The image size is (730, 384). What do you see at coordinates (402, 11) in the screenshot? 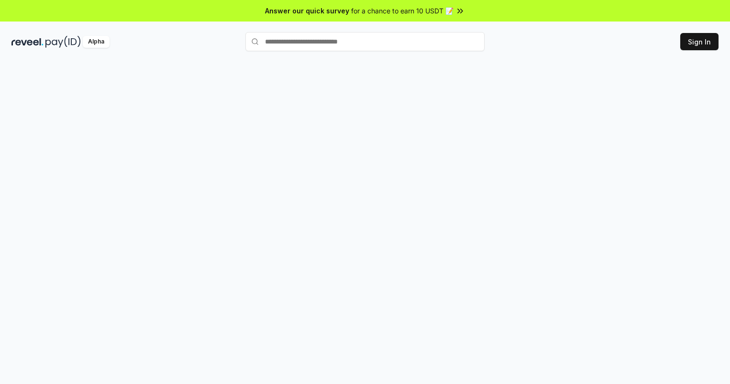
I see `span: for a chance to earn 10 USDT 📝` at bounding box center [402, 11].